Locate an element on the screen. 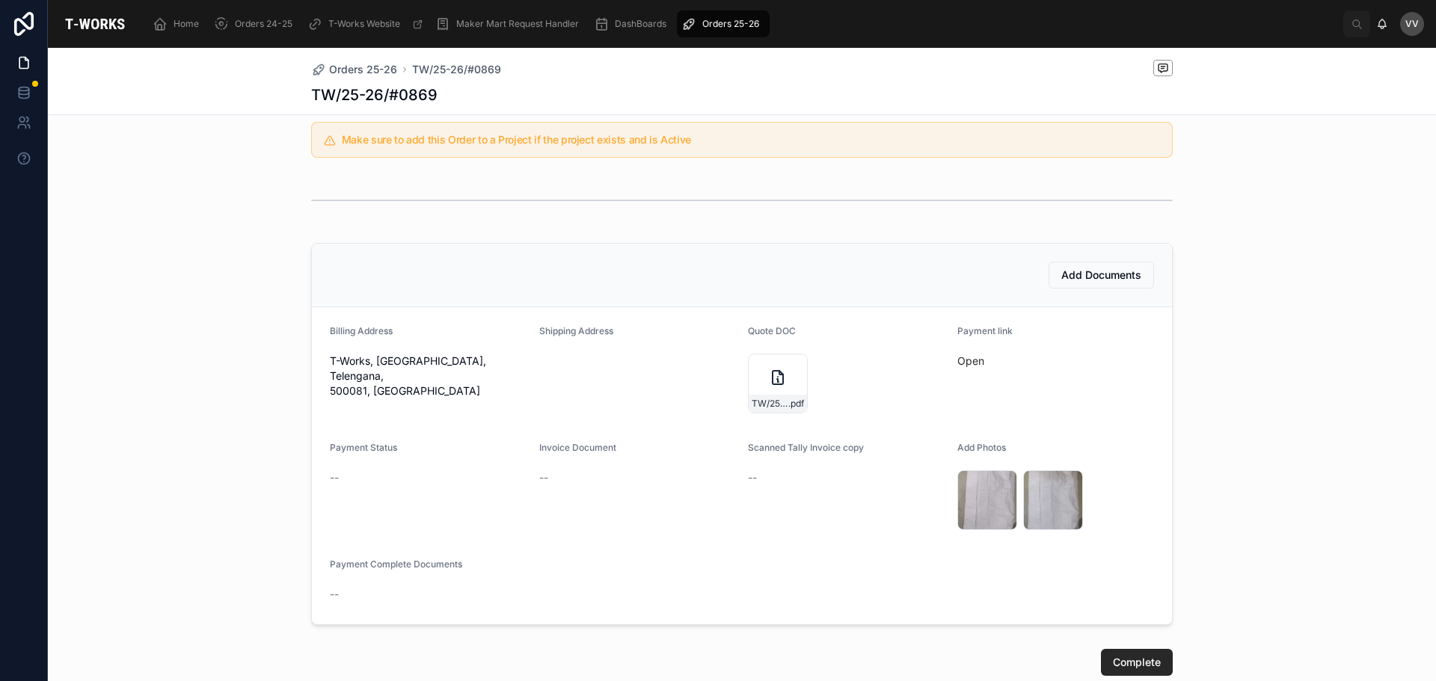 Image resolution: width=1436 pixels, height=681 pixels. h5: Make sure to add this Order to a Project if the project exists and is Active is located at coordinates (751, 140).